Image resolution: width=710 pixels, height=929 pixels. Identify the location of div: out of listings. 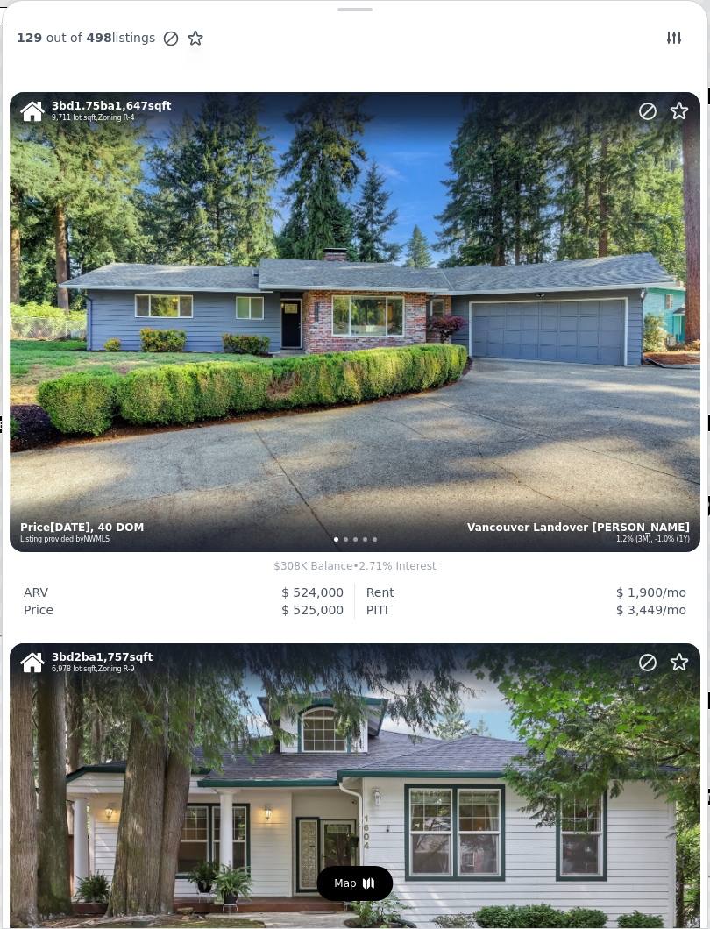
(110, 38).